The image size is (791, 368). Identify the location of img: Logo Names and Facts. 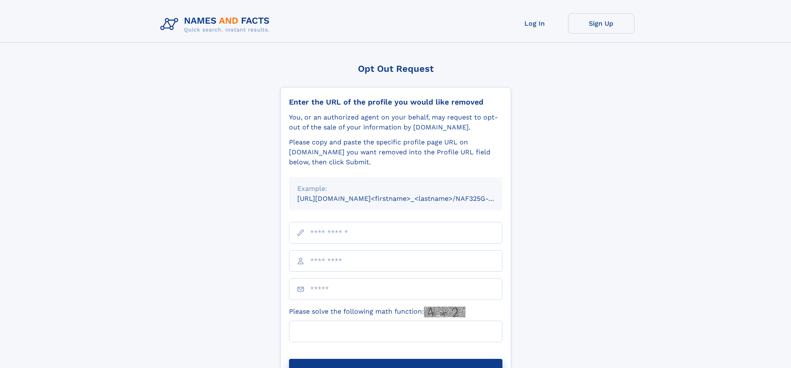
(217, 24).